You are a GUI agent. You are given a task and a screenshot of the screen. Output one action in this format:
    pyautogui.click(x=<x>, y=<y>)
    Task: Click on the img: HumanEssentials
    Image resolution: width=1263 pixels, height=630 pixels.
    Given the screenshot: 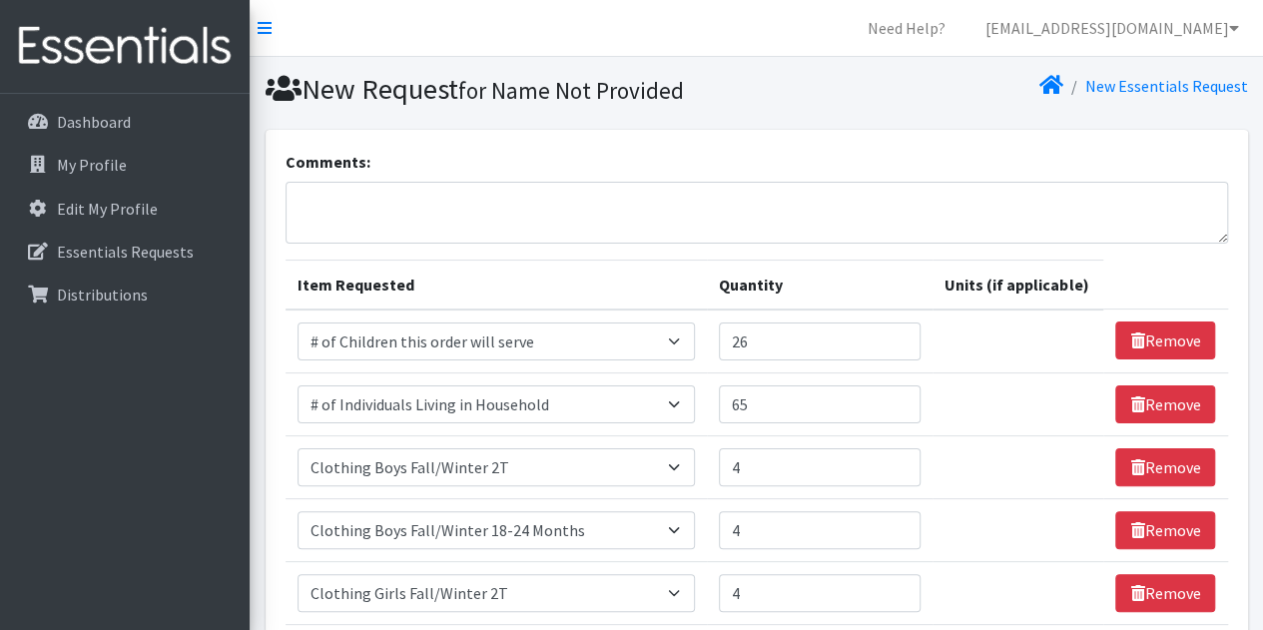 What is the action you would take?
    pyautogui.click(x=125, y=46)
    